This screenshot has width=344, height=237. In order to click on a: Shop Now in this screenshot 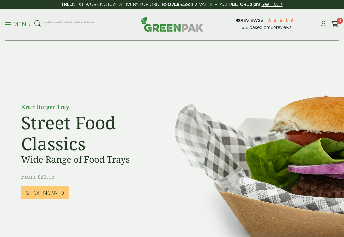, I will do `click(45, 193)`.